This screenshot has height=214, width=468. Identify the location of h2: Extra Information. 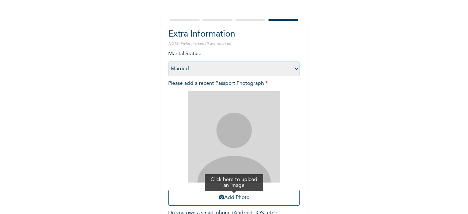
(234, 34).